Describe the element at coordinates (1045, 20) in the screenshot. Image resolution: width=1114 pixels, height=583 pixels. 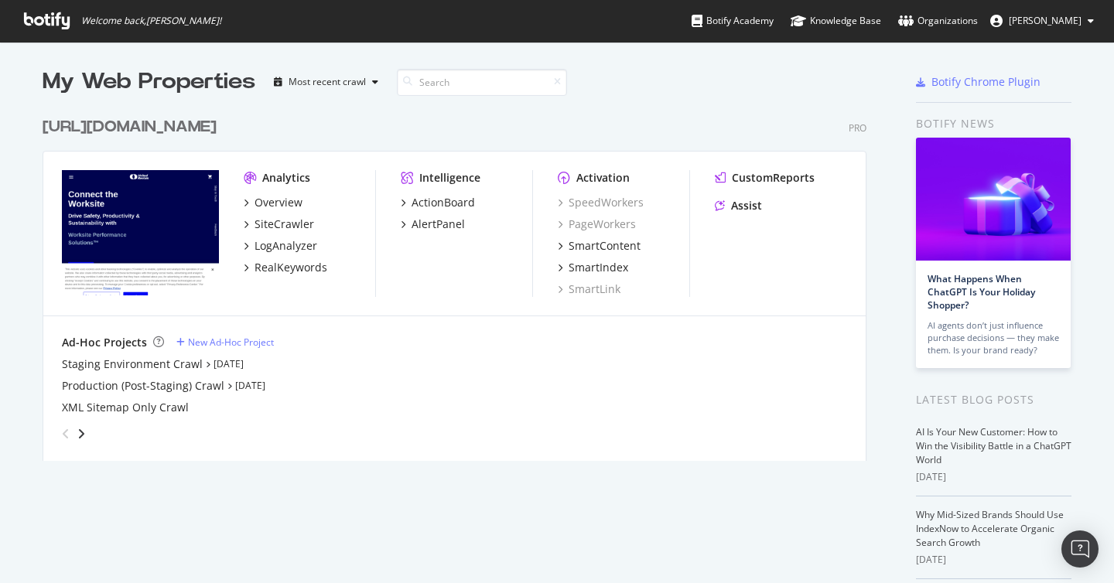
I see `span: Lauren Hipp` at that location.